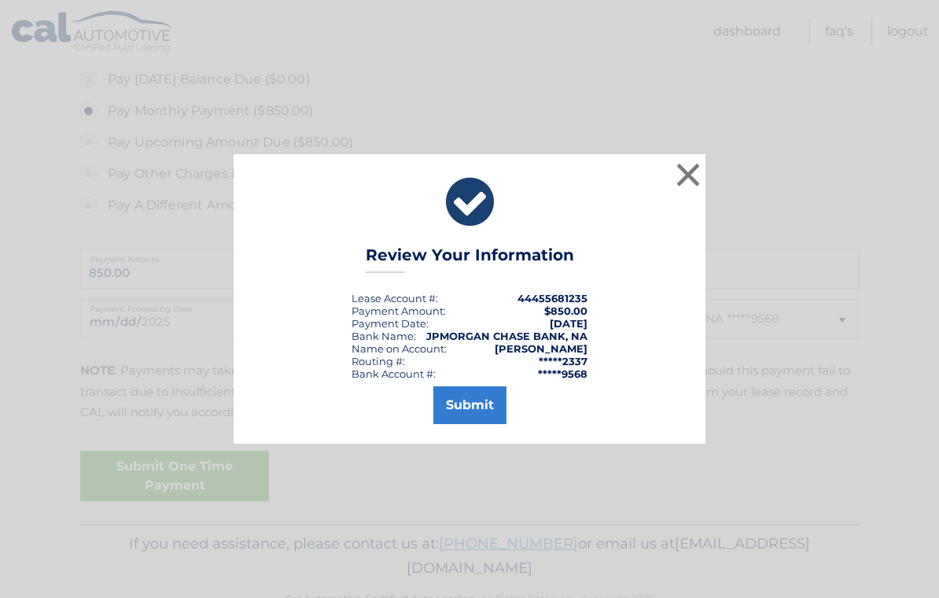  I want to click on div: Name on Account:, so click(399, 348).